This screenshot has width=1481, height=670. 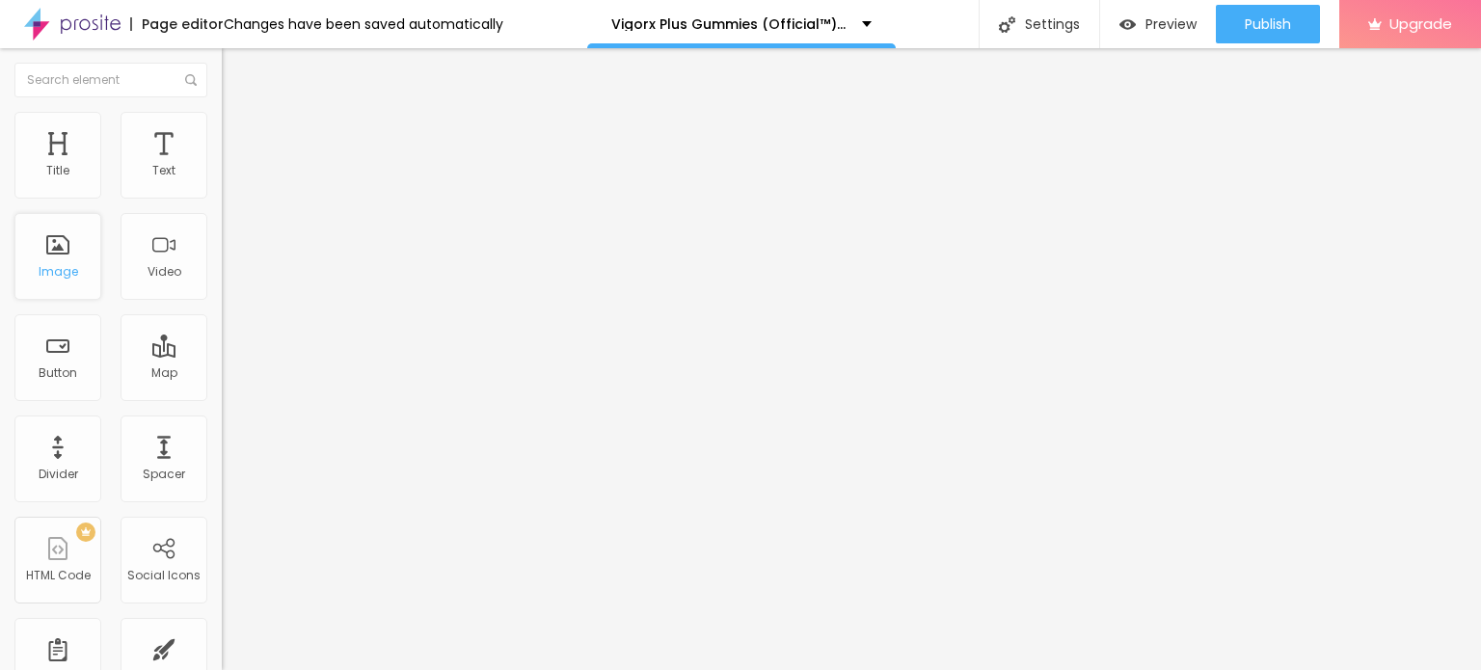 What do you see at coordinates (729, 24) in the screenshot?
I see `p: Vigorx Plus Gummies (Official™) - Is It Worth the Hype?` at bounding box center [729, 24].